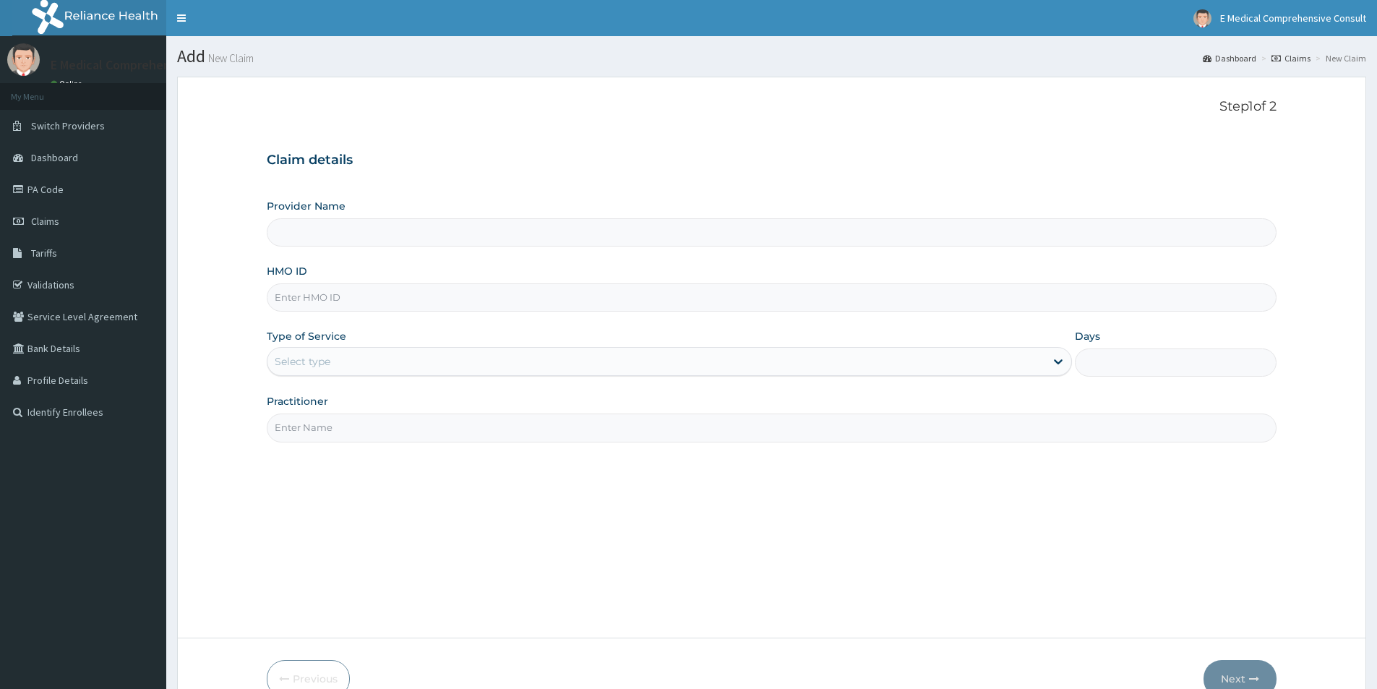 Image resolution: width=1377 pixels, height=689 pixels. Describe the element at coordinates (297, 401) in the screenshot. I see `label: Practitioner` at that location.